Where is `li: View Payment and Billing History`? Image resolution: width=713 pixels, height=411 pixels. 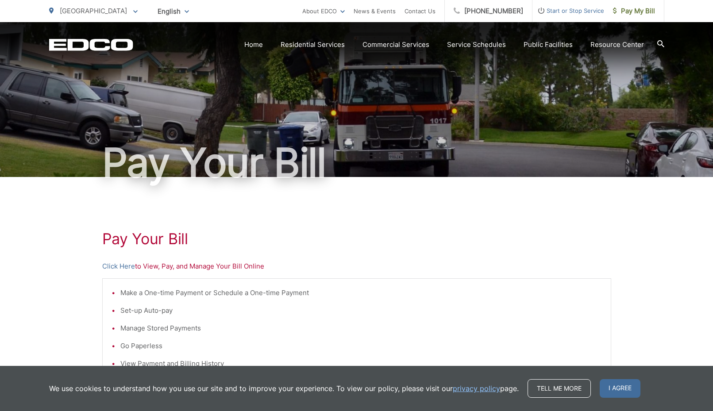 li: View Payment and Billing History is located at coordinates (361, 364).